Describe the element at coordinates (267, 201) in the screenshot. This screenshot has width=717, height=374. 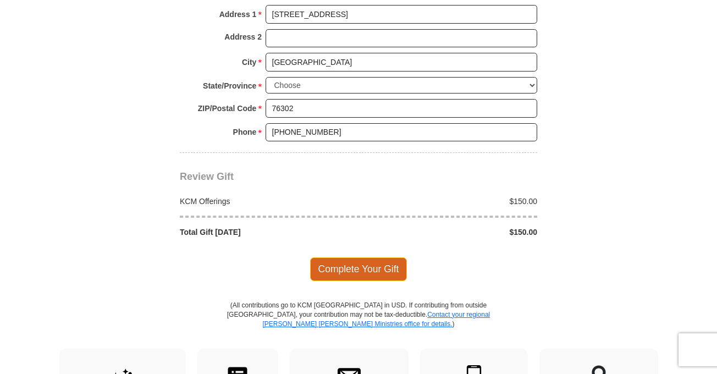
I see `div: KCM Offerings` at that location.